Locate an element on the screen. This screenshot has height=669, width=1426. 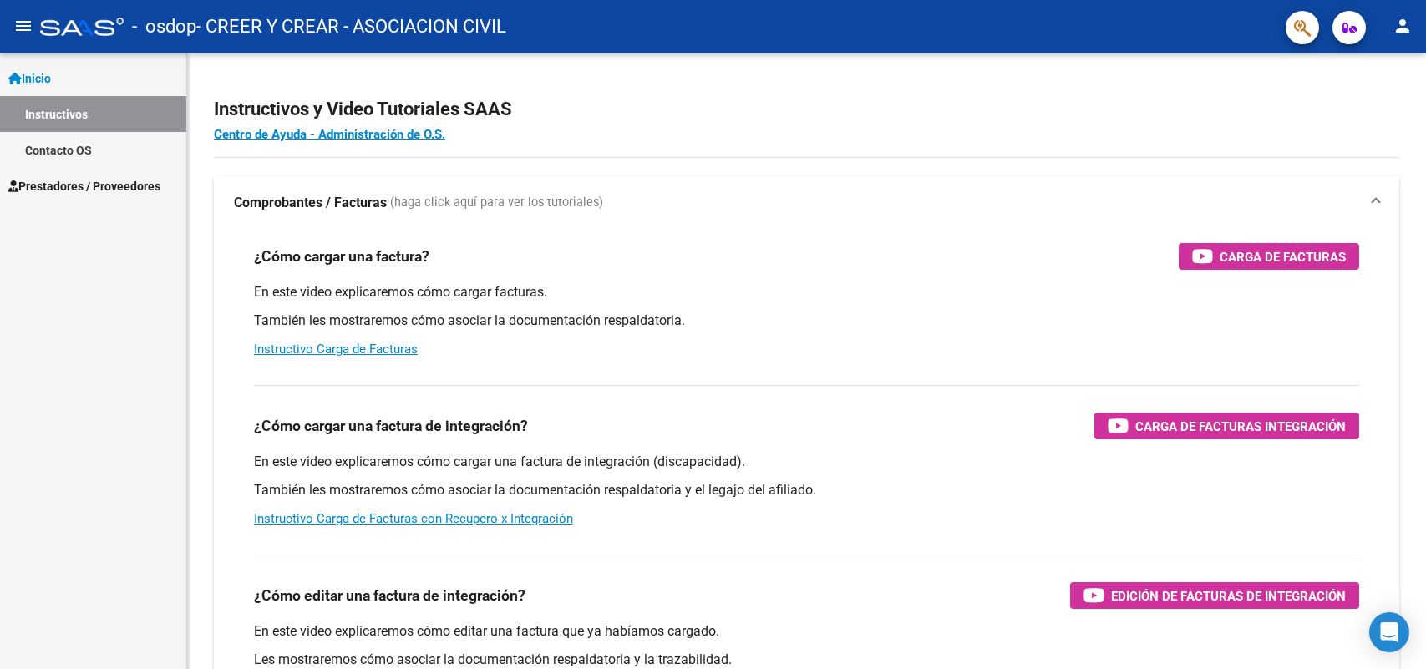
button: Edición de Facturas de integración is located at coordinates (1215, 596).